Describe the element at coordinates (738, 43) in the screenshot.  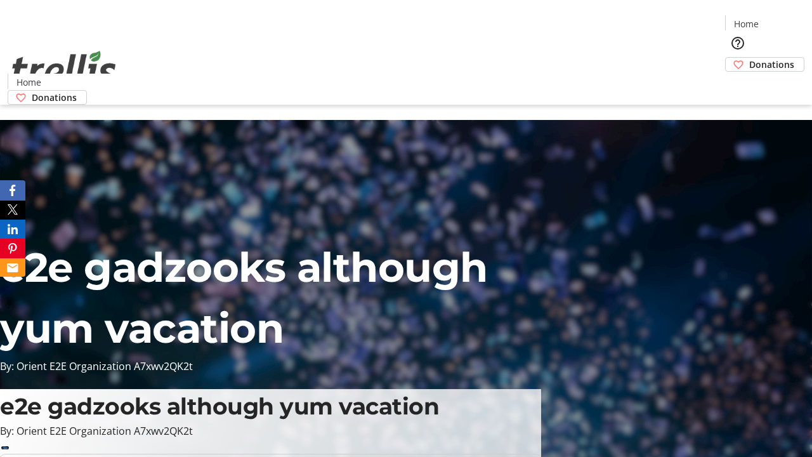
I see `button: Help` at that location.